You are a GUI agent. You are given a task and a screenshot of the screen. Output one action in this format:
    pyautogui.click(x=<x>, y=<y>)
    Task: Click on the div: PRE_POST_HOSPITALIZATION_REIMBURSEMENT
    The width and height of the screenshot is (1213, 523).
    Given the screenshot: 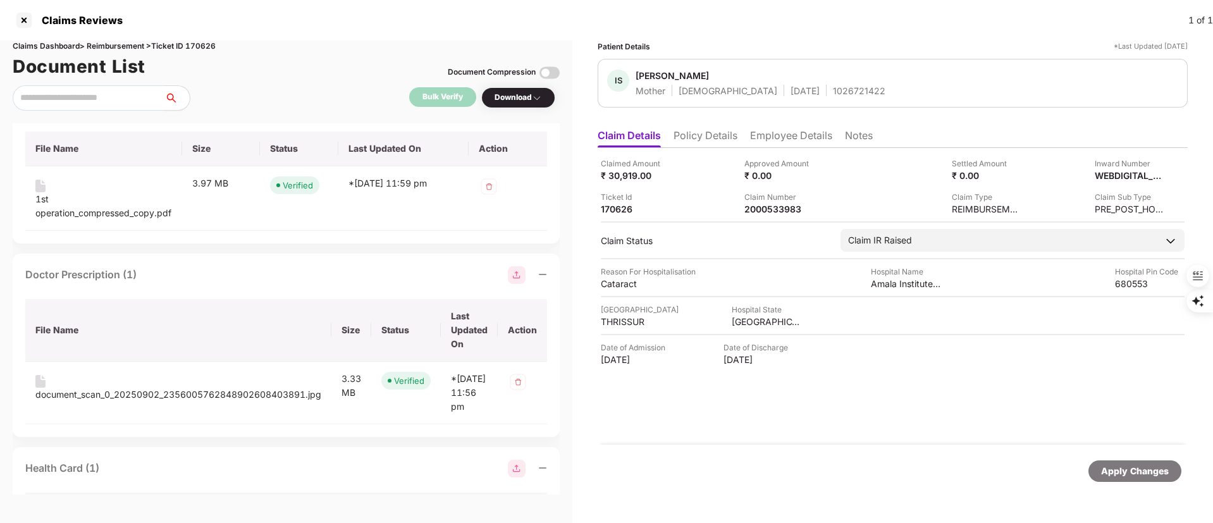 What is the action you would take?
    pyautogui.click(x=1130, y=209)
    